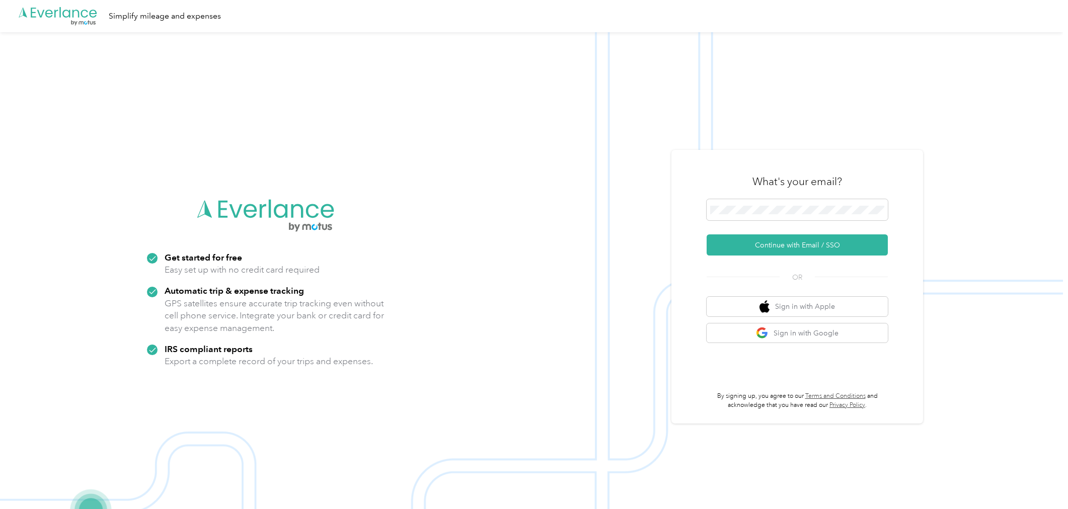  I want to click on strong: Automatic trip & expense tracking, so click(234, 290).